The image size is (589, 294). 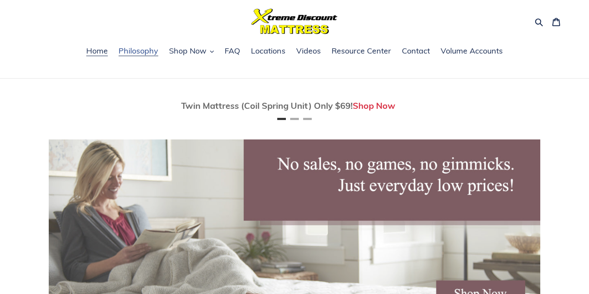 I want to click on button: Shop Now, so click(x=192, y=51).